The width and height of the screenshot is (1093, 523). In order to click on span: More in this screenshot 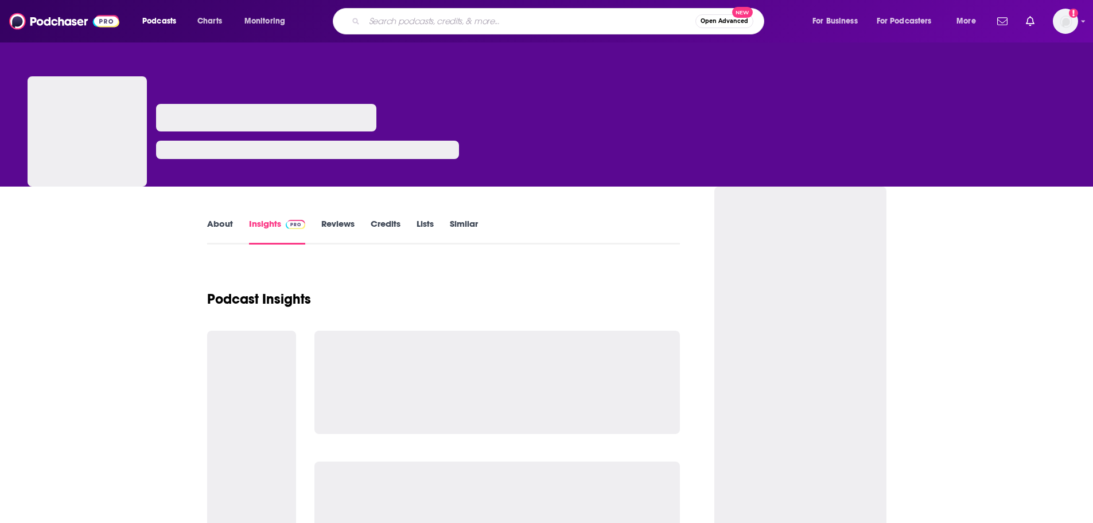, I will do `click(966, 21)`.